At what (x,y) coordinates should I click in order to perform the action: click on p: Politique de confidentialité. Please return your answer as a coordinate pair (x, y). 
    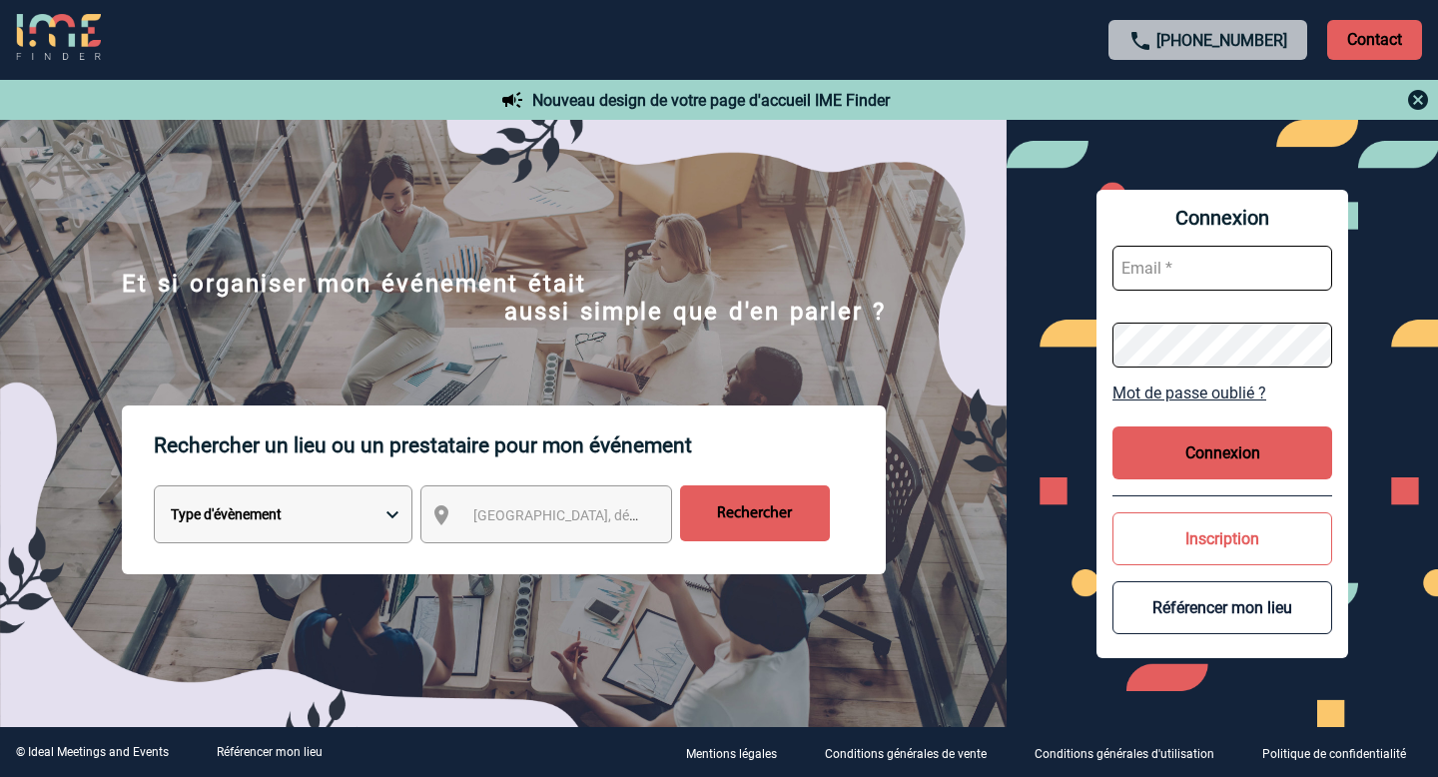
    Looking at the image, I should click on (1334, 754).